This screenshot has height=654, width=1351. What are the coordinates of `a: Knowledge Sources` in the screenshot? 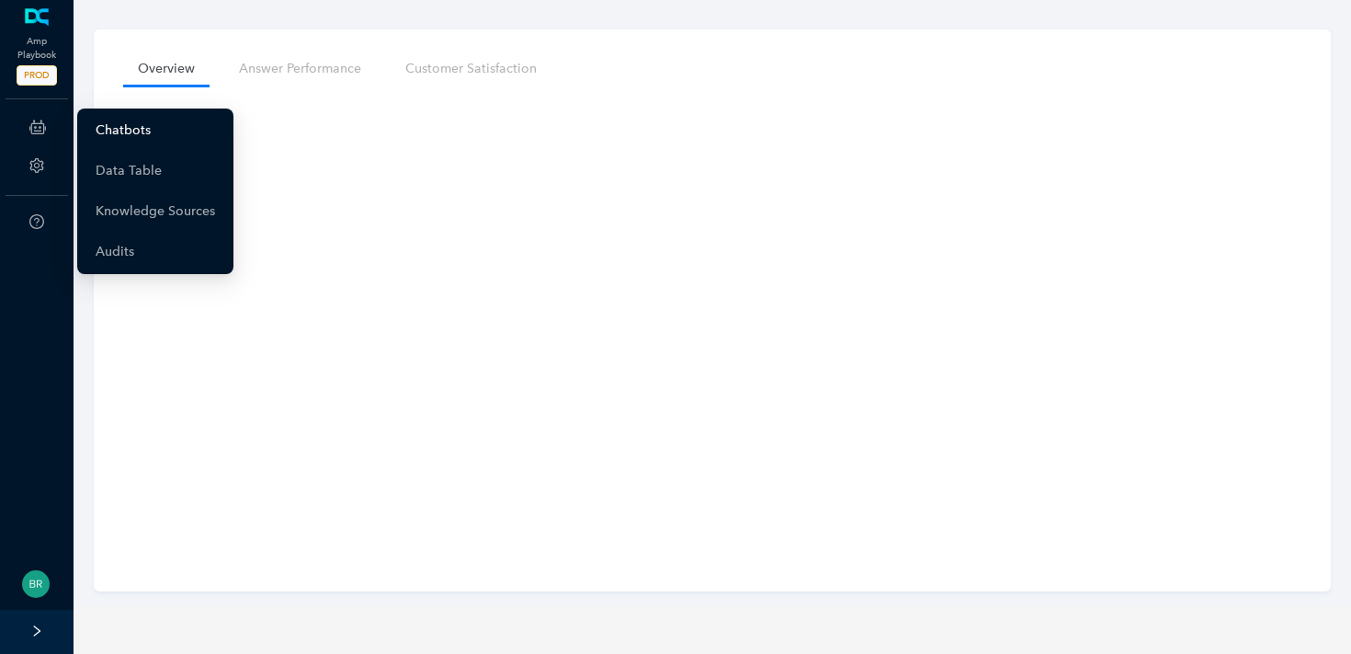 It's located at (155, 211).